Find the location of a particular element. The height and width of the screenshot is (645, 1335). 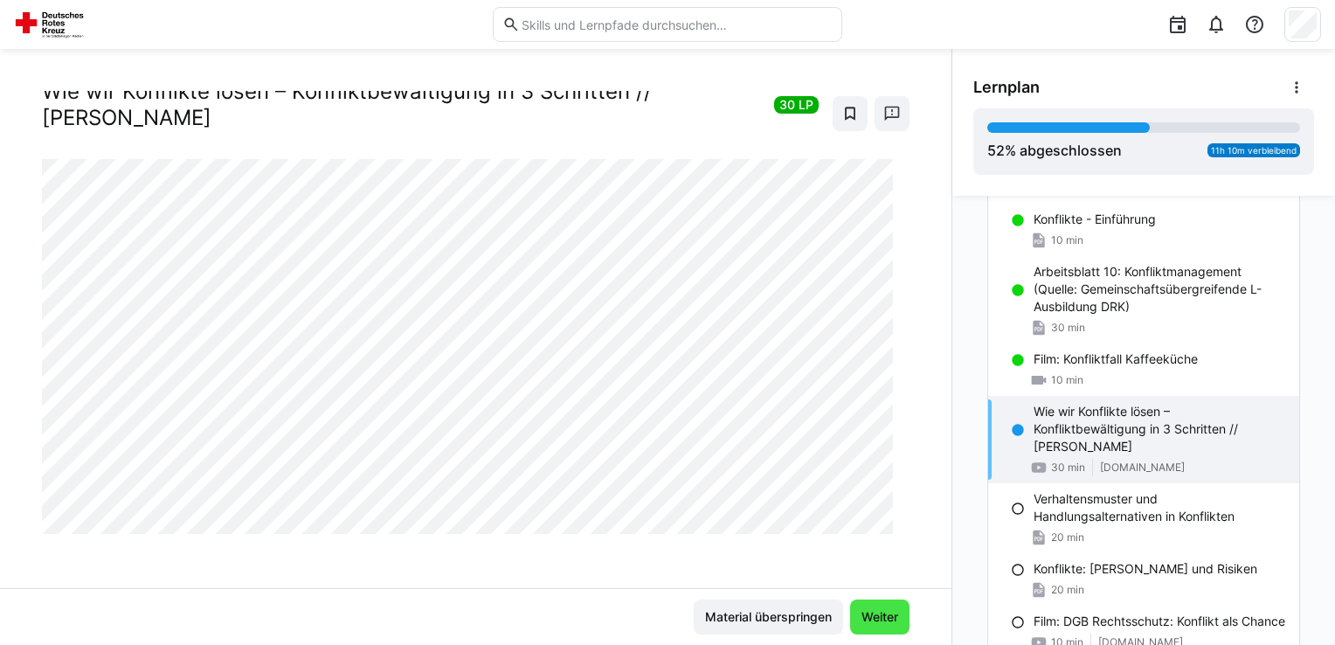

span: Weiter is located at coordinates (880, 617).